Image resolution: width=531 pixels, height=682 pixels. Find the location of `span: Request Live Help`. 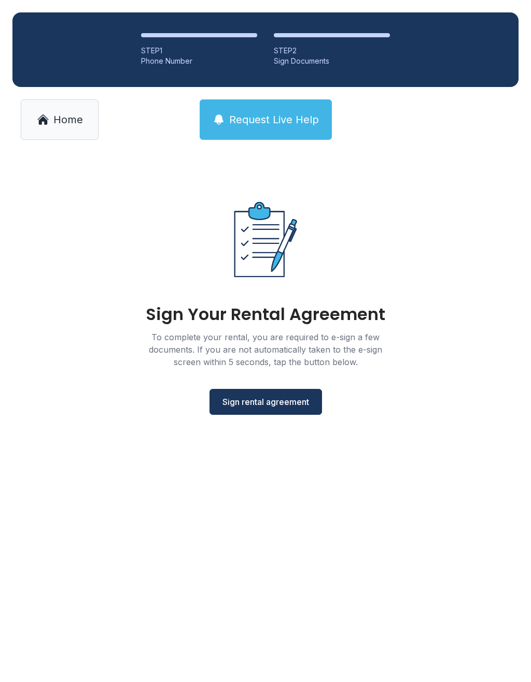

span: Request Live Help is located at coordinates (274, 120).